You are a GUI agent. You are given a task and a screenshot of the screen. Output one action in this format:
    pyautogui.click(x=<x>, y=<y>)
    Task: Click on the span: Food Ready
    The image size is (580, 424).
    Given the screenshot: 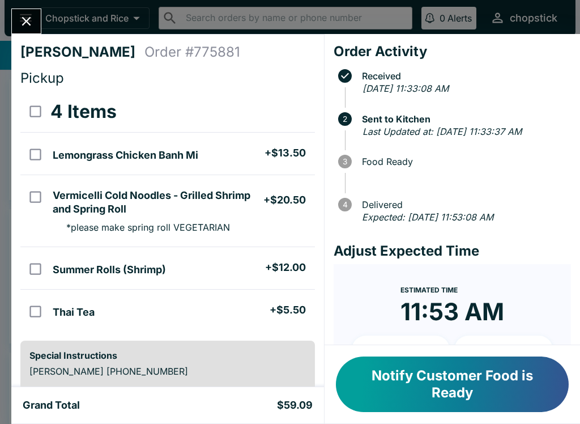 What is the action you would take?
    pyautogui.click(x=463, y=161)
    